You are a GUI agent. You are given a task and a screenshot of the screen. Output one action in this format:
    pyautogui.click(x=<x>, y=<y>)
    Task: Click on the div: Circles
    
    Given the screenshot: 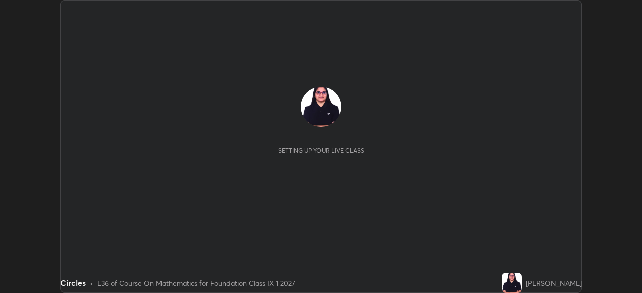 What is the action you would take?
    pyautogui.click(x=73, y=283)
    